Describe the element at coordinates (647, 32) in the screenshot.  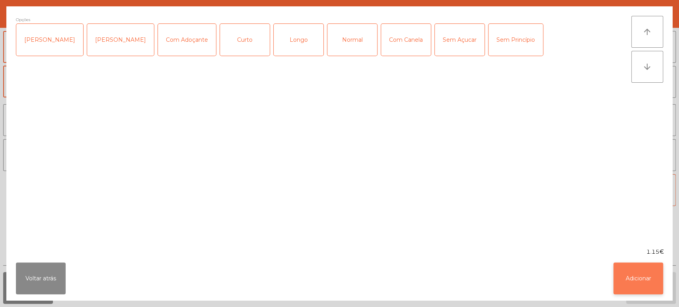
I see `button: arrow_upward` at that location.